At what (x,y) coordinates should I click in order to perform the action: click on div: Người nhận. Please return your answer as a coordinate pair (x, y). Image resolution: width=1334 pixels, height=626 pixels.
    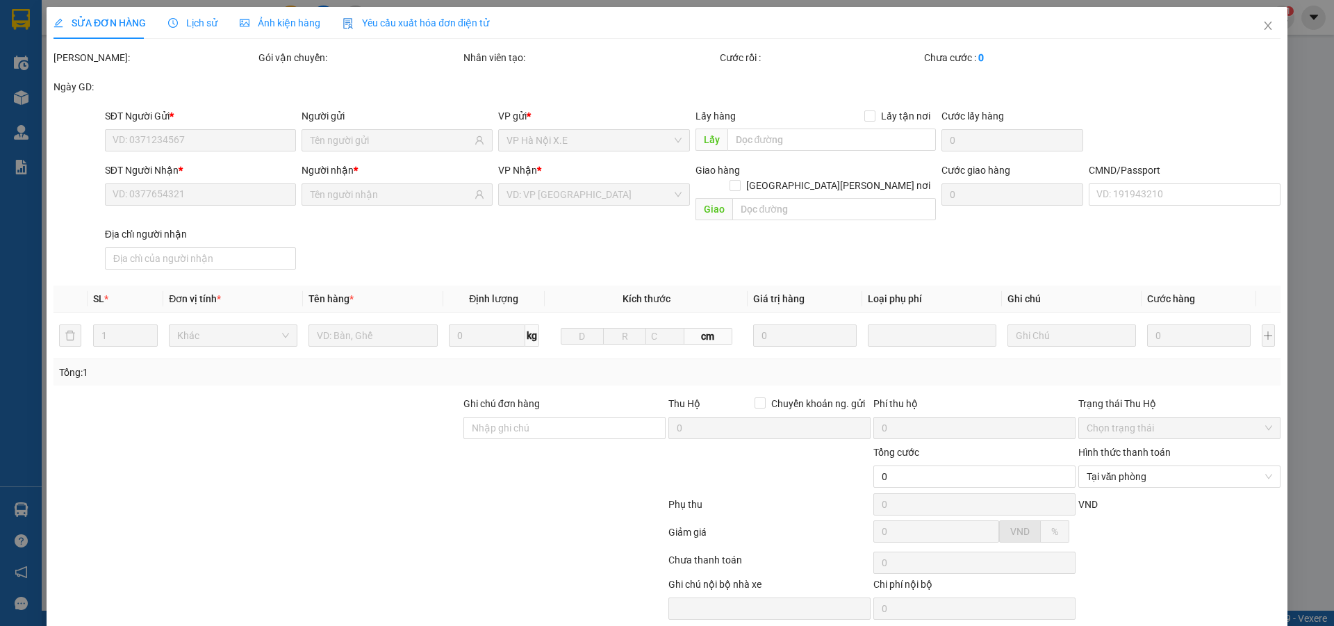
    Looking at the image, I should click on (397, 170).